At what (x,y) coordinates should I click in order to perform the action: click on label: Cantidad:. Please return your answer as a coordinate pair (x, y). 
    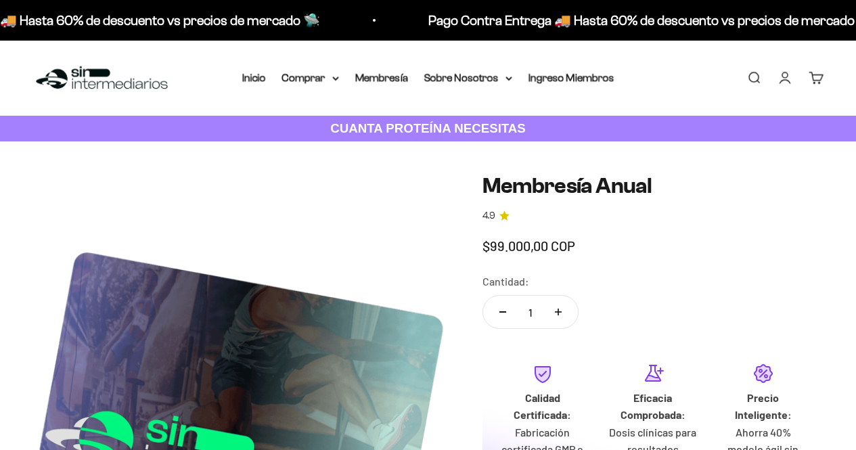
    Looking at the image, I should click on (505, 281).